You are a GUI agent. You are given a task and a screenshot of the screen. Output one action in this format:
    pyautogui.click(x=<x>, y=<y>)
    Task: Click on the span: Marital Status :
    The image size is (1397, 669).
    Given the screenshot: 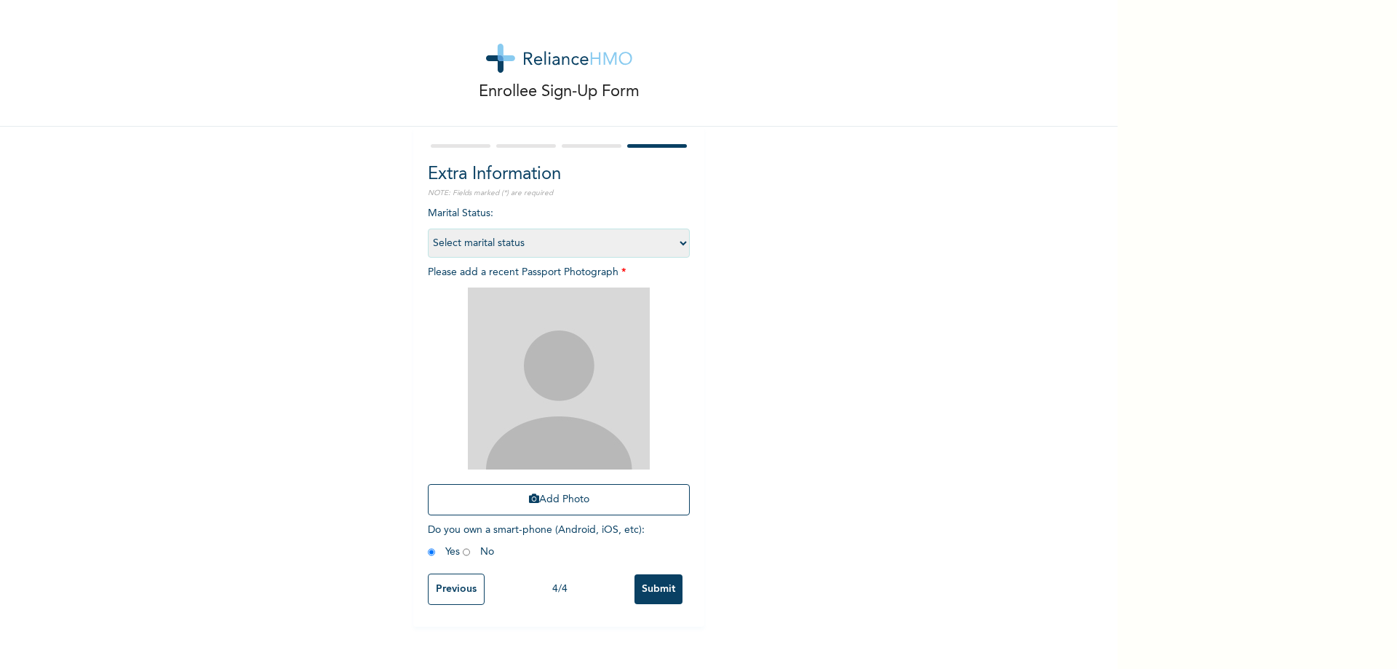 What is the action you would take?
    pyautogui.click(x=559, y=228)
    